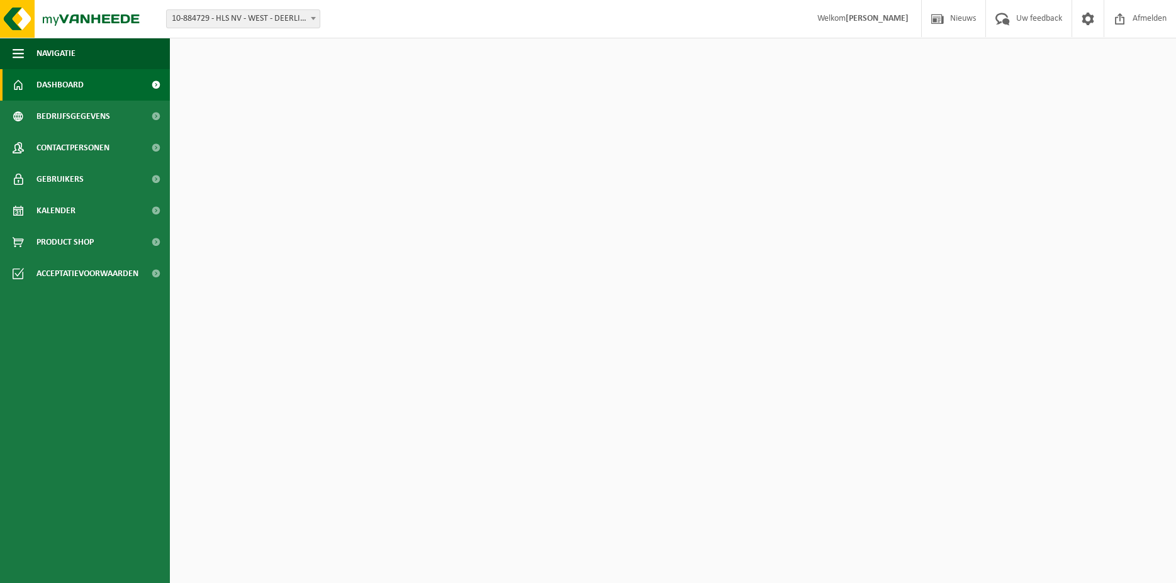 Image resolution: width=1176 pixels, height=583 pixels. I want to click on span: Navigatie, so click(56, 53).